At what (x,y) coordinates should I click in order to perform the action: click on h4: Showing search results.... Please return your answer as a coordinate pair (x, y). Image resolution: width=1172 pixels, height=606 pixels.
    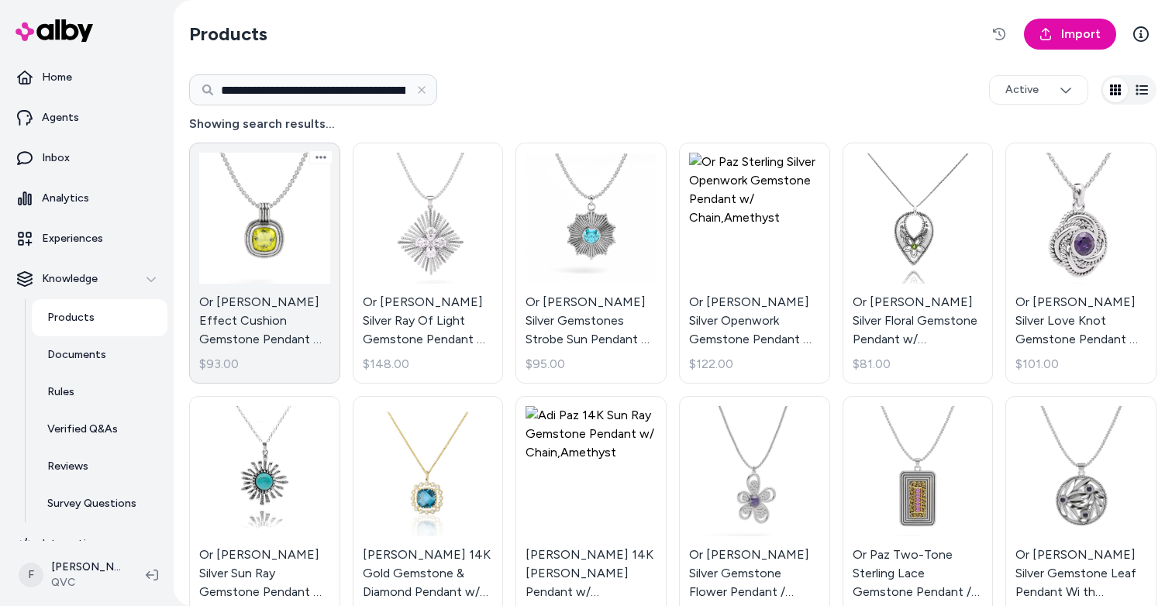
    Looking at the image, I should click on (673, 124).